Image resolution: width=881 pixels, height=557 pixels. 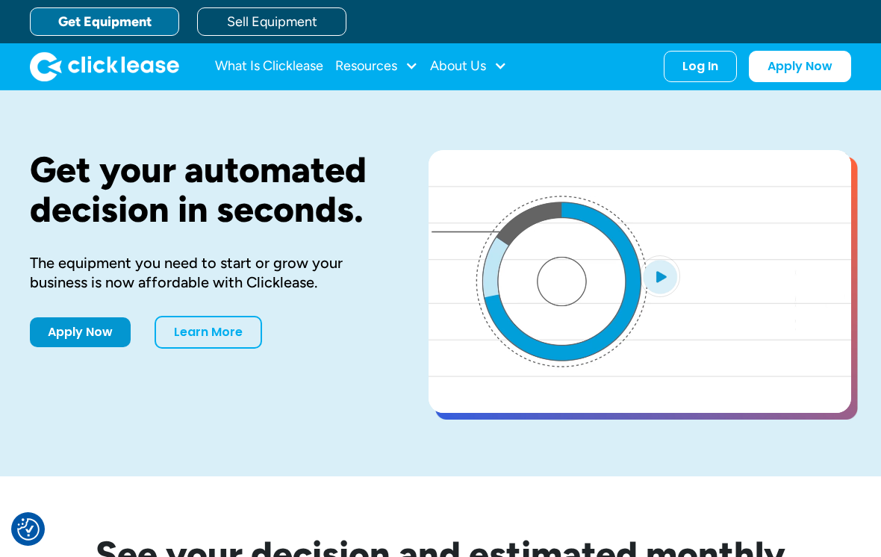 I want to click on button: Consent Preferences, so click(x=28, y=529).